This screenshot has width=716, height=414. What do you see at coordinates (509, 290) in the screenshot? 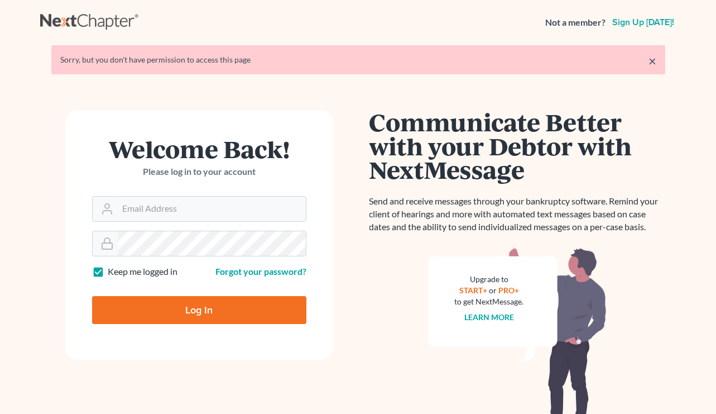
I see `a: PRO+` at bounding box center [509, 290].